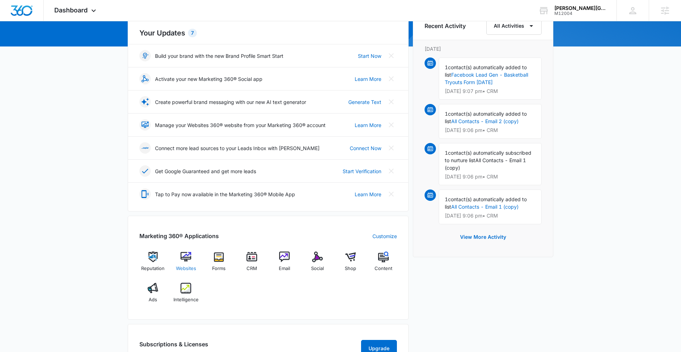  I want to click on a: Generate Text, so click(365, 102).